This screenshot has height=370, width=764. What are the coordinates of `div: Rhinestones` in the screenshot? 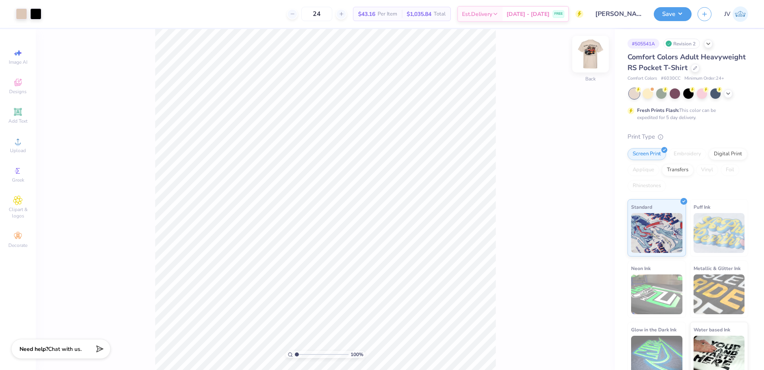 It's located at (647, 186).